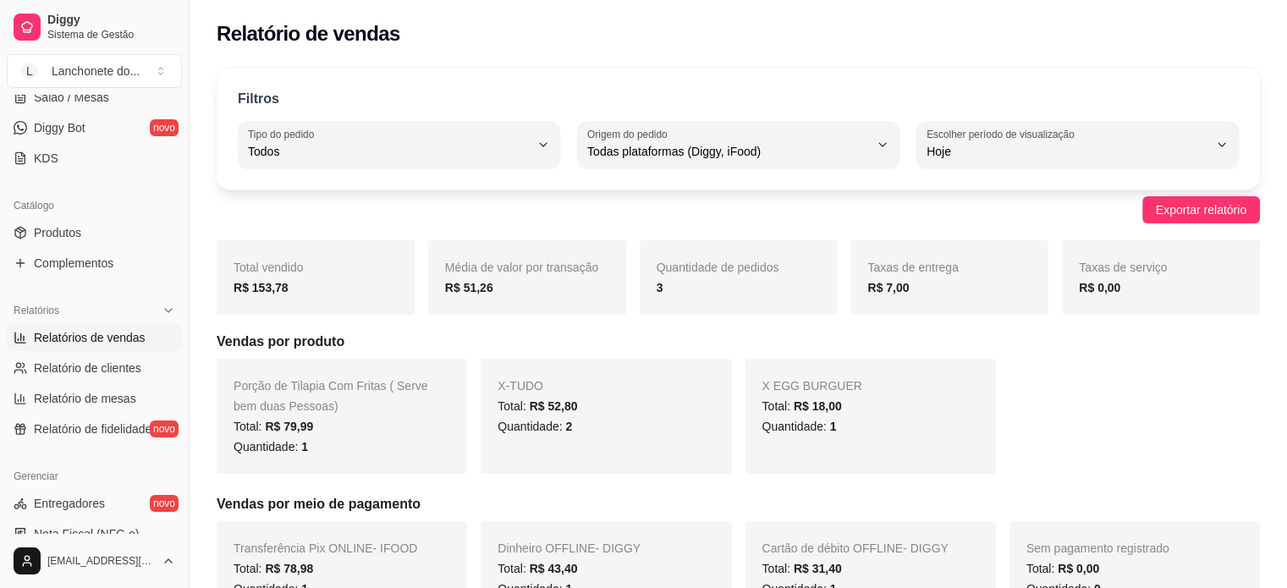 The width and height of the screenshot is (1287, 588). I want to click on span: Taxas de entrega, so click(912, 267).